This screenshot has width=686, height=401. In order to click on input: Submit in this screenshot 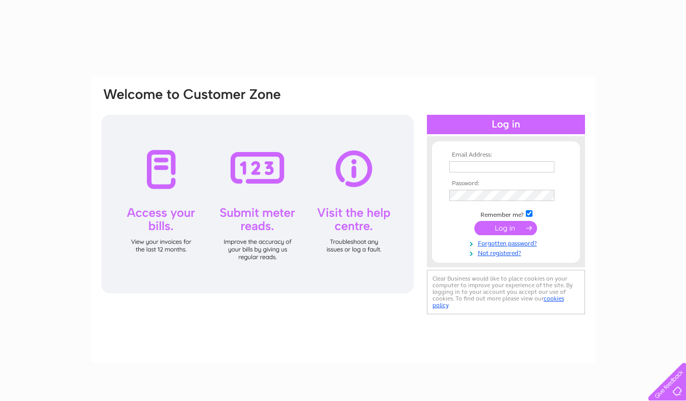, I will do `click(505, 228)`.